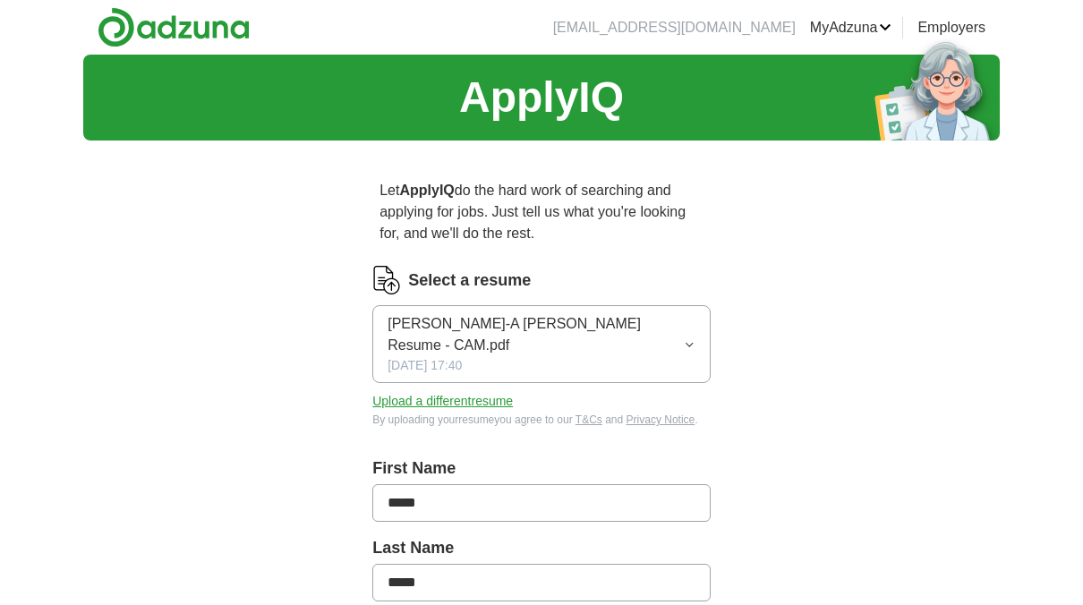 This screenshot has height=605, width=1083. I want to click on label: Select a resume, so click(469, 280).